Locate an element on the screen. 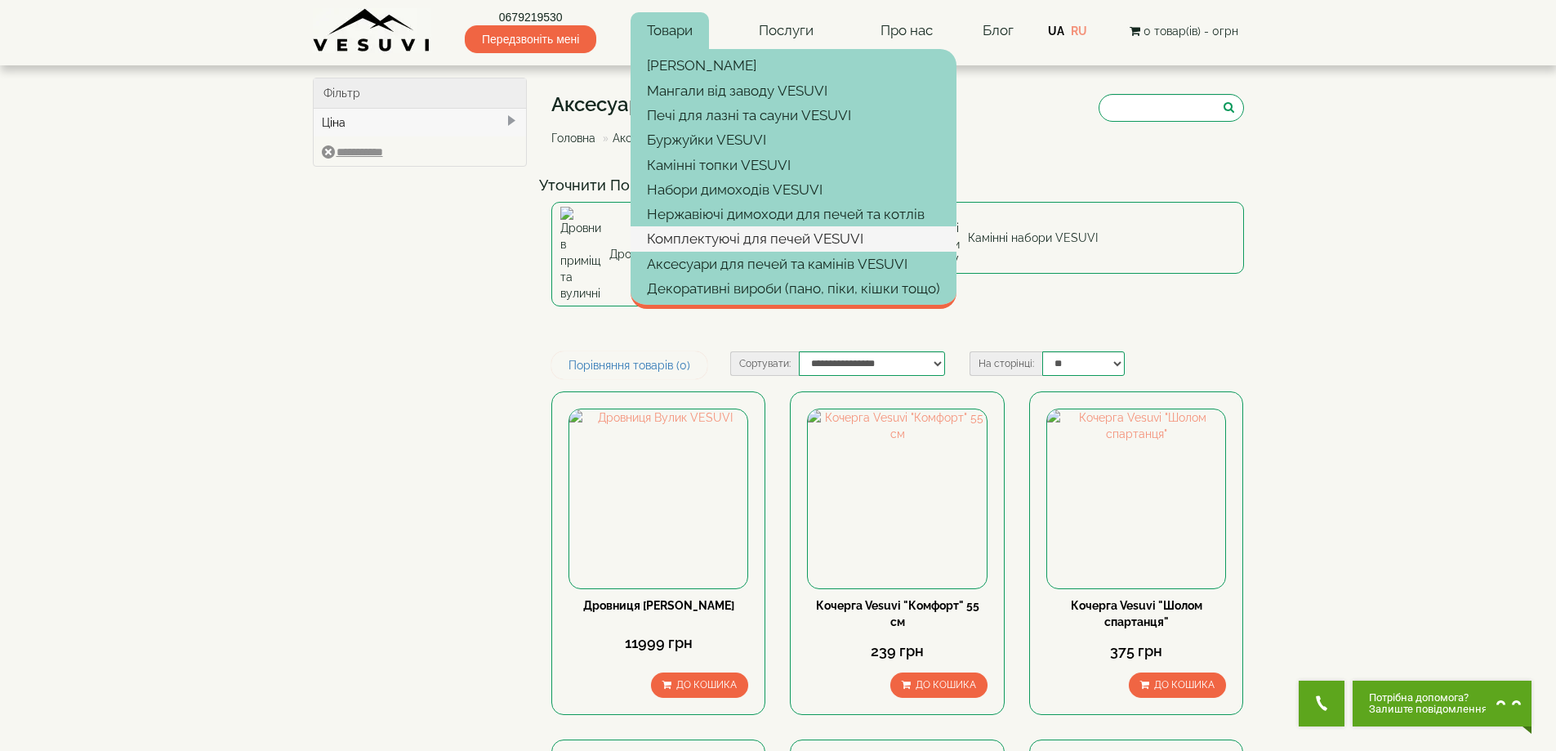 Image resolution: width=1556 pixels, height=751 pixels. img: Дровниці в приміщення та вуличні is located at coordinates (581, 254).